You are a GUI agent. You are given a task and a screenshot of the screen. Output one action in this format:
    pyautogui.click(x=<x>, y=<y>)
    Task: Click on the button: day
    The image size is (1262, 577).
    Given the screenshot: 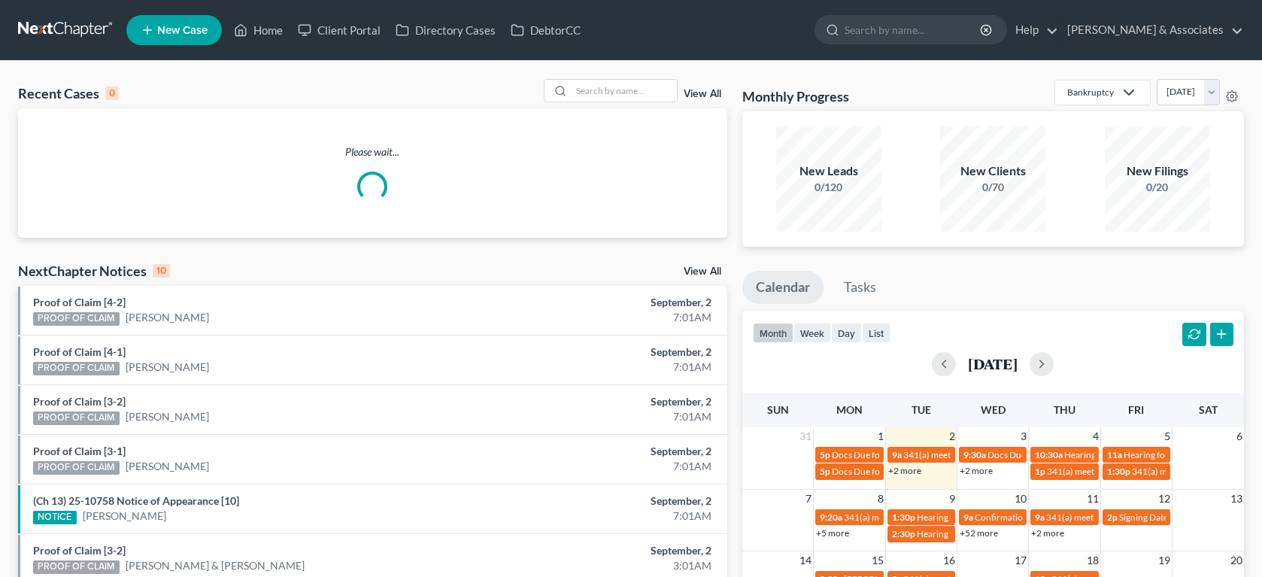 What is the action you would take?
    pyautogui.click(x=846, y=332)
    